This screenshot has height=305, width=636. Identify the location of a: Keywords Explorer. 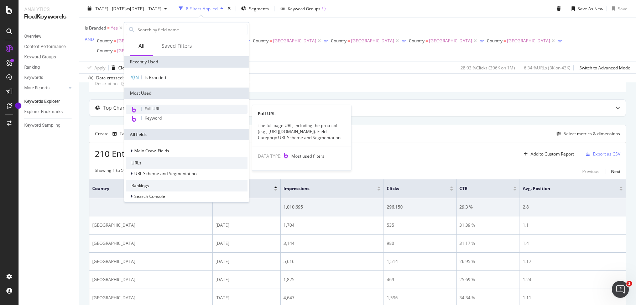
(49, 101).